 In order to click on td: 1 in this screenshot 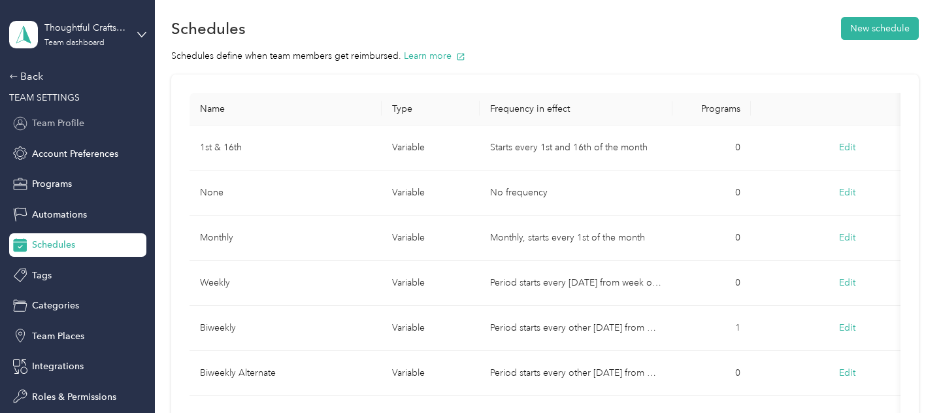, I will do `click(712, 328)`.